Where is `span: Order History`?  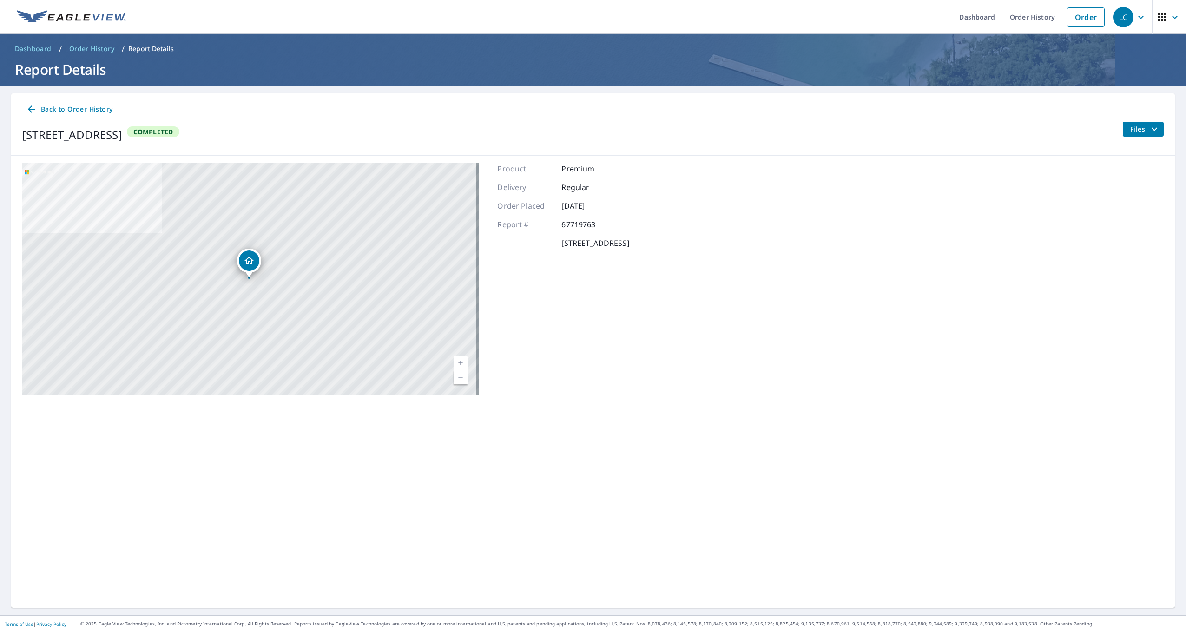
span: Order History is located at coordinates (92, 49).